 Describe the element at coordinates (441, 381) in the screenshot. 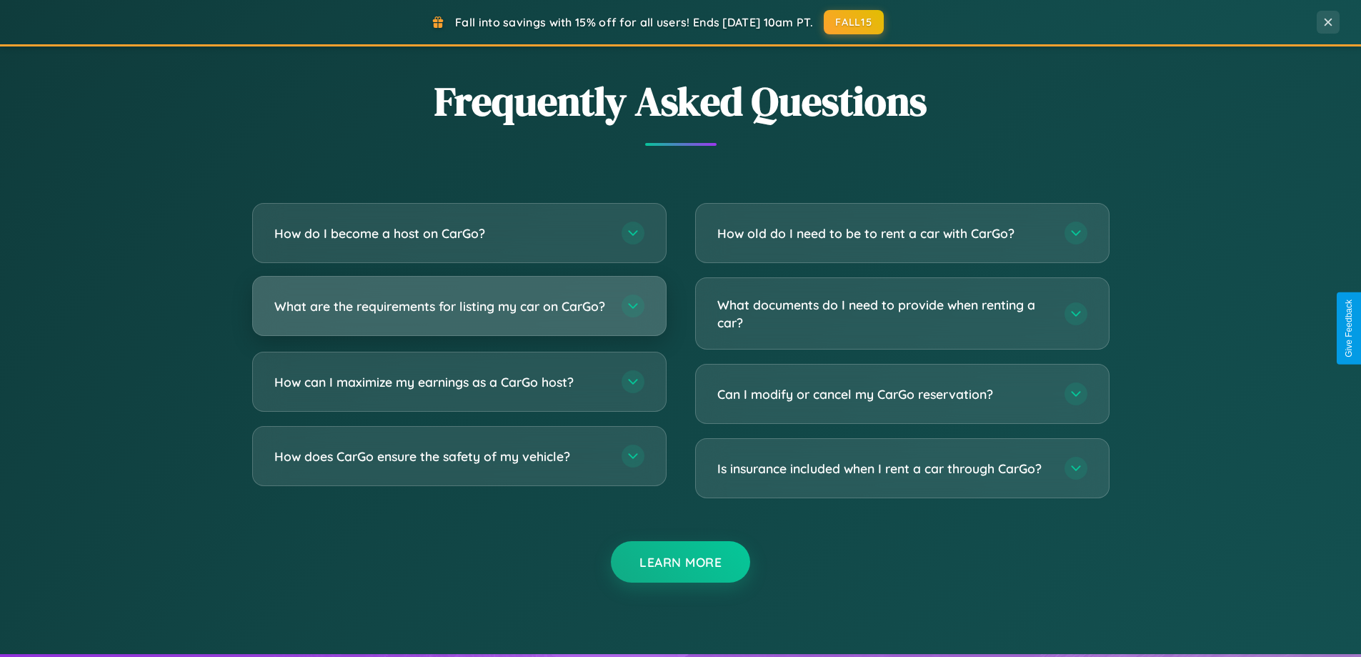

I see `h3: How can I maximize my earnings as a CarGo host?` at that location.